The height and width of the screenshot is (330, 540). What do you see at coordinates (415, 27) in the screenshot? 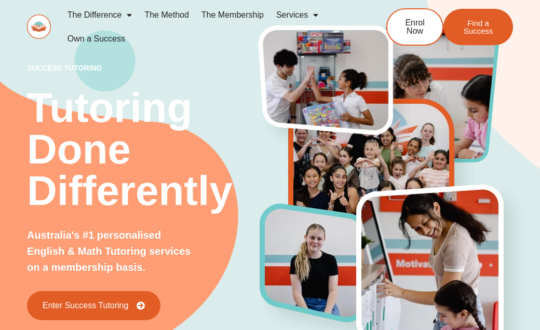
I see `a: Enrol Now` at bounding box center [415, 27].